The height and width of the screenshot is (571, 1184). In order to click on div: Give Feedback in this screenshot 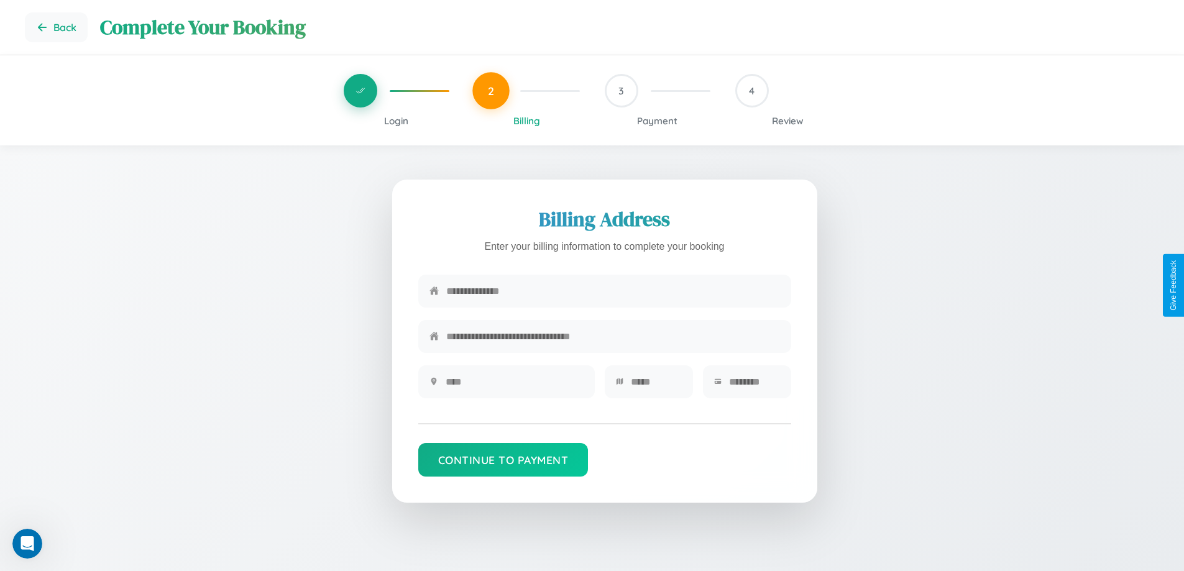, I will do `click(1173, 285)`.